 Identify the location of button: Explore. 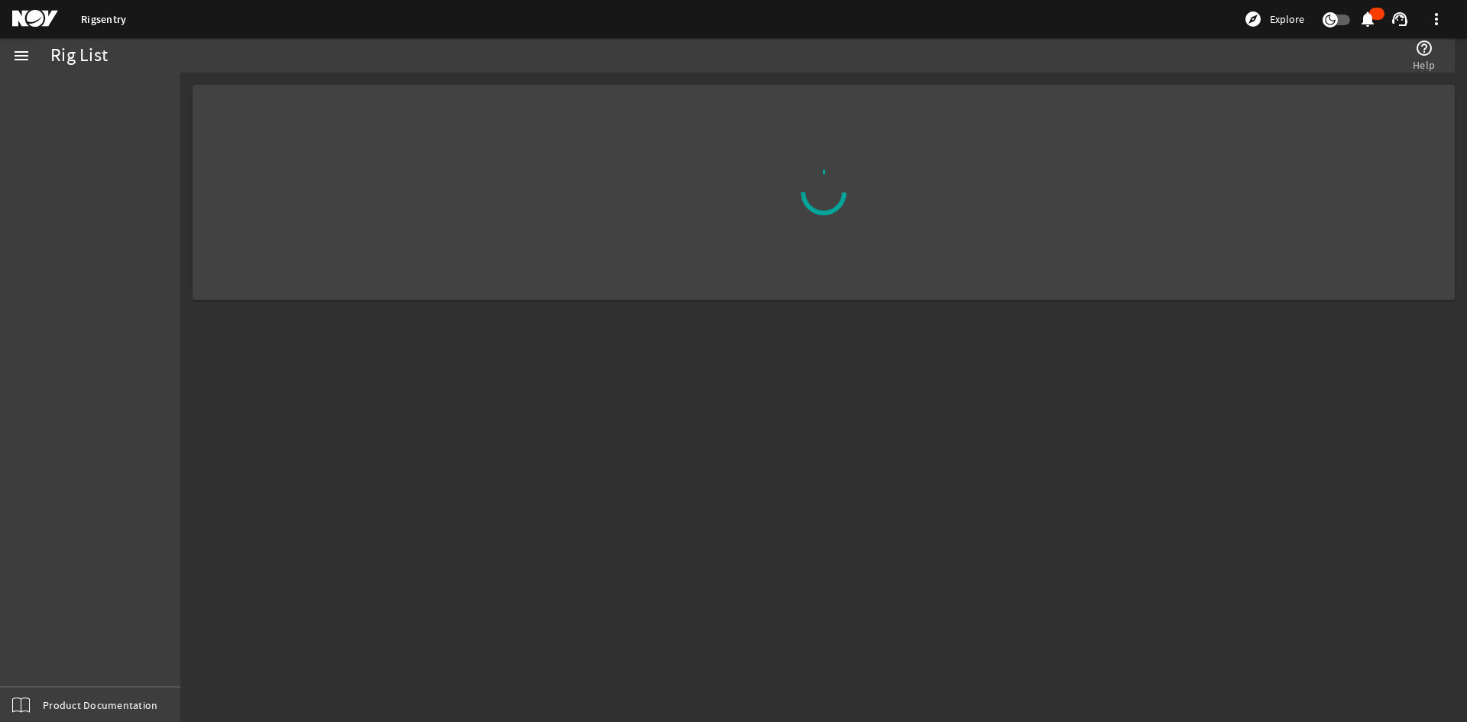
(1273, 19).